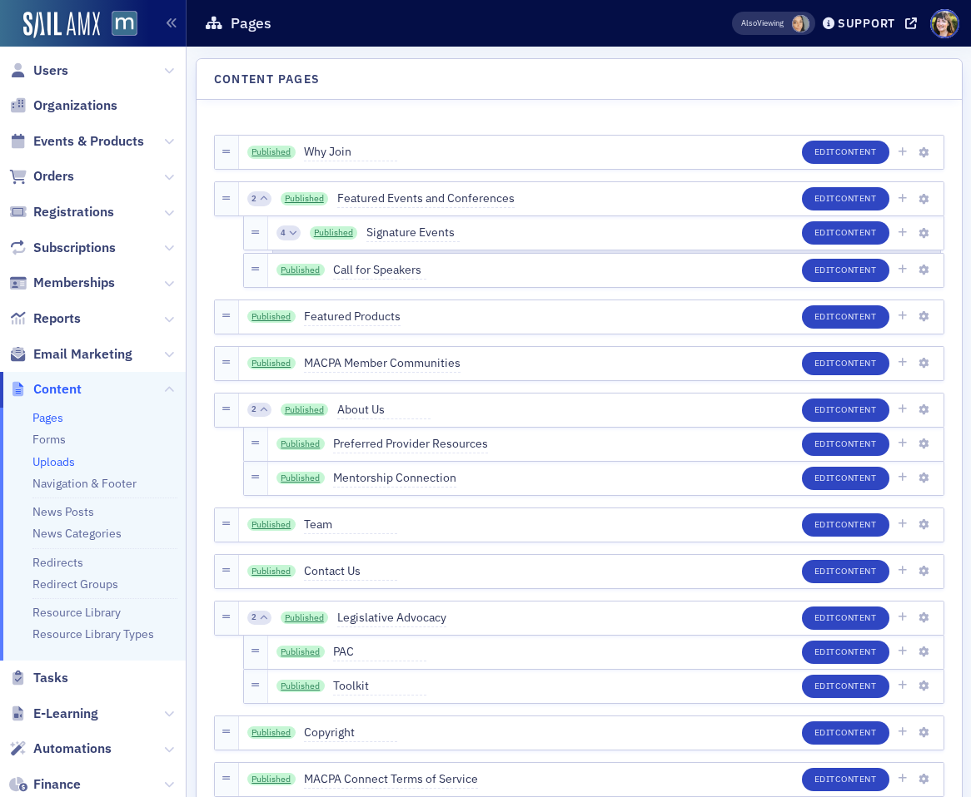  I want to click on span: Users, so click(51, 71).